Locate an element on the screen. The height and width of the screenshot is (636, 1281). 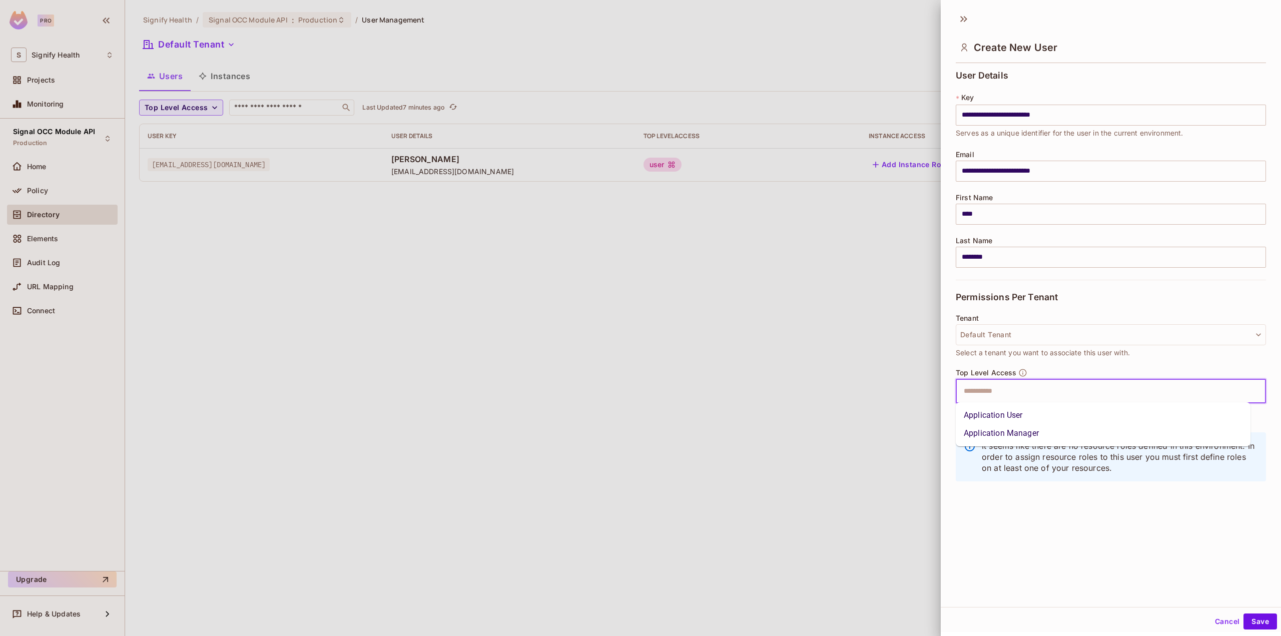
span: Permissions Per Tenant is located at coordinates (1007, 297).